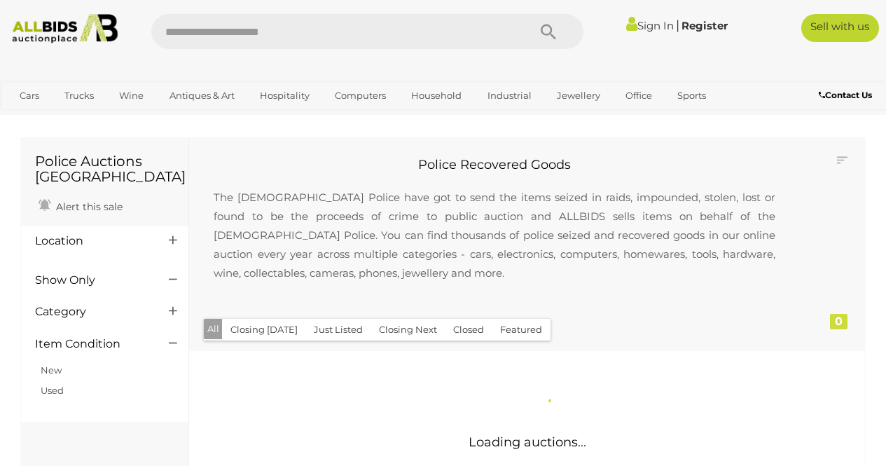 Image resolution: width=886 pixels, height=466 pixels. What do you see at coordinates (91, 241) in the screenshot?
I see `h4: Location` at bounding box center [91, 241].